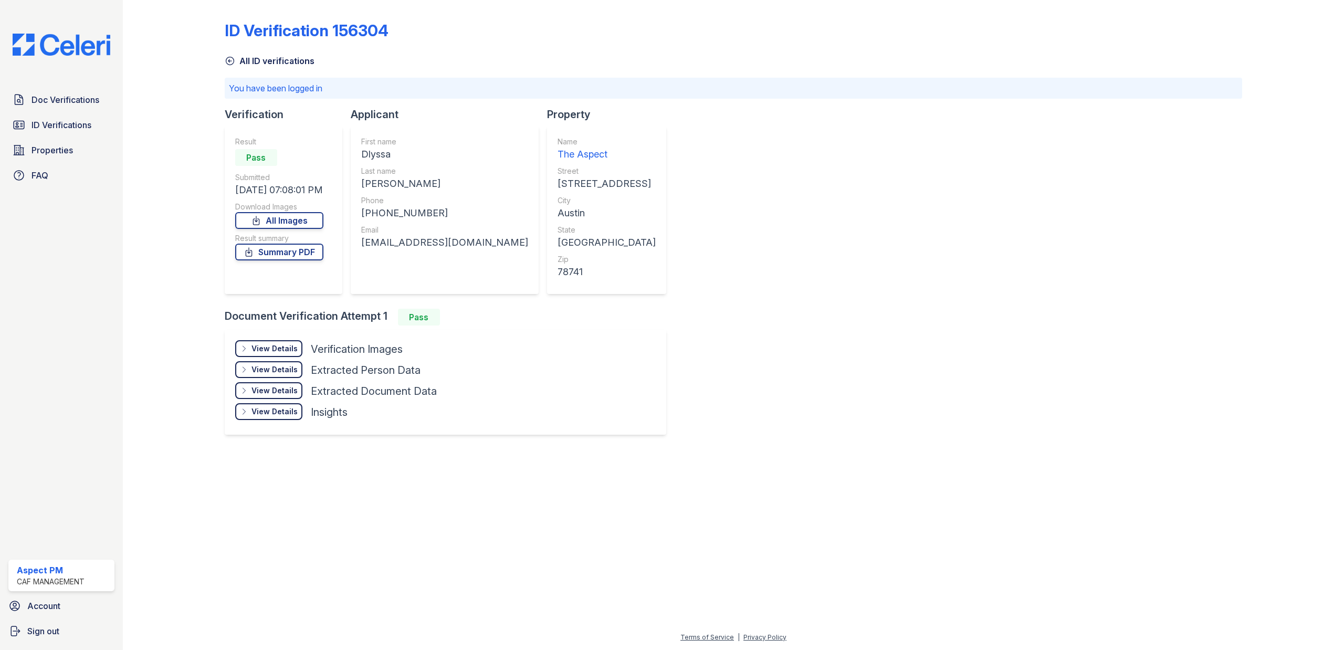  What do you see at coordinates (61, 631) in the screenshot?
I see `a: Sign out` at bounding box center [61, 631].